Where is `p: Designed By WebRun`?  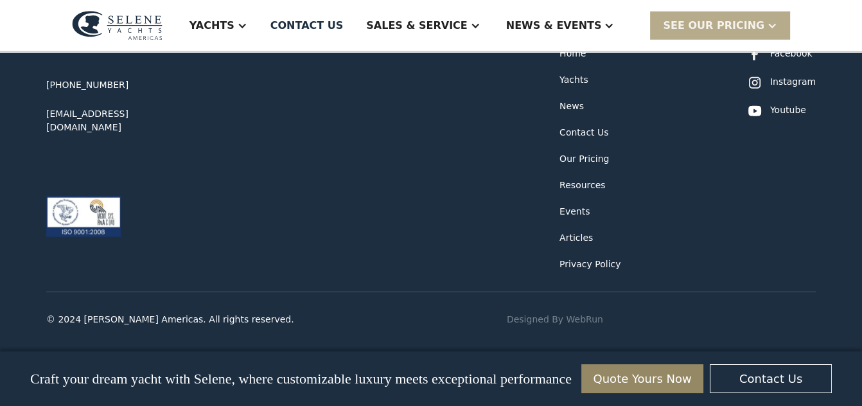 p: Designed By WebRun is located at coordinates (555, 319).